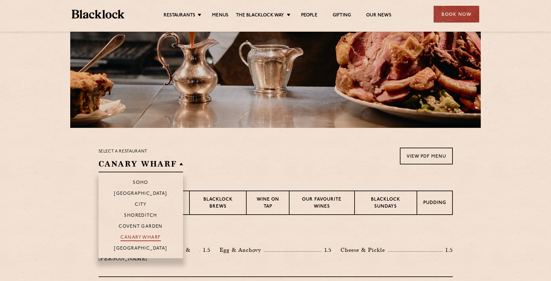 This screenshot has height=281, width=551. I want to click on p: Wine on Tap, so click(268, 203).